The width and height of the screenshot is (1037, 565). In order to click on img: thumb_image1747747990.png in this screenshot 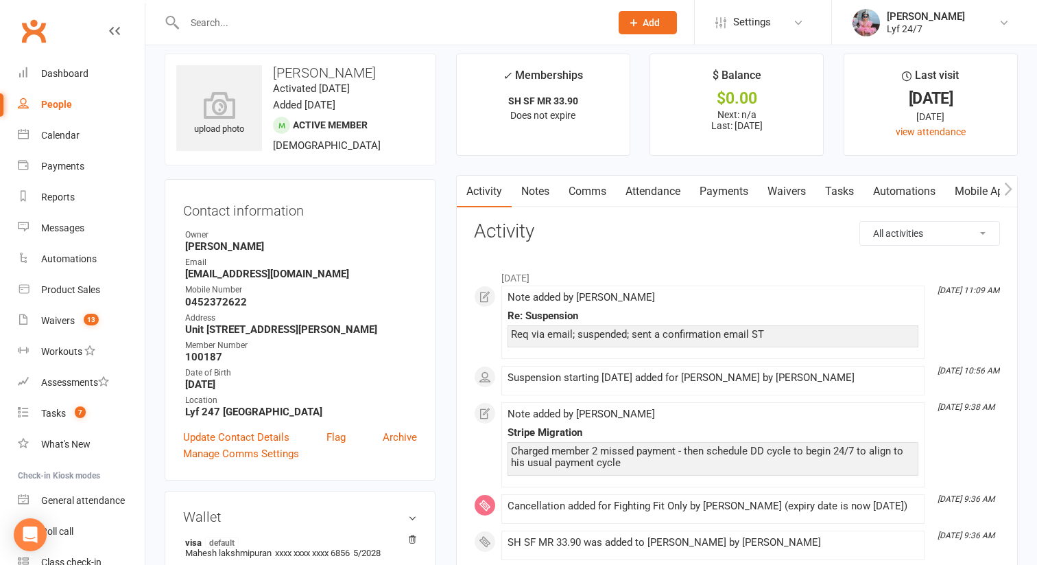, I will do `click(866, 23)`.